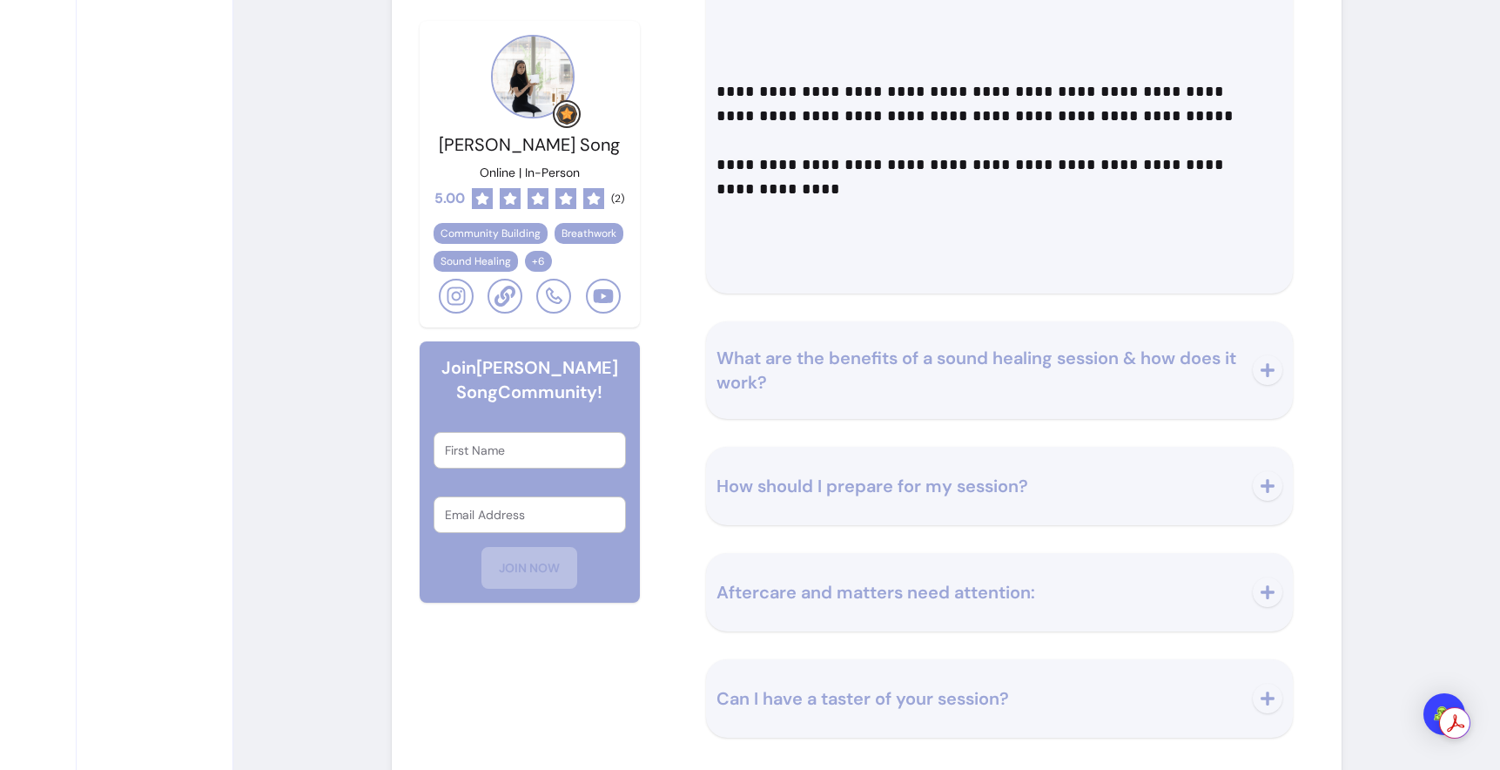  Describe the element at coordinates (976, 370) in the screenshot. I see `span: What are the benefits of a sound healing session & how does it work?` at that location.